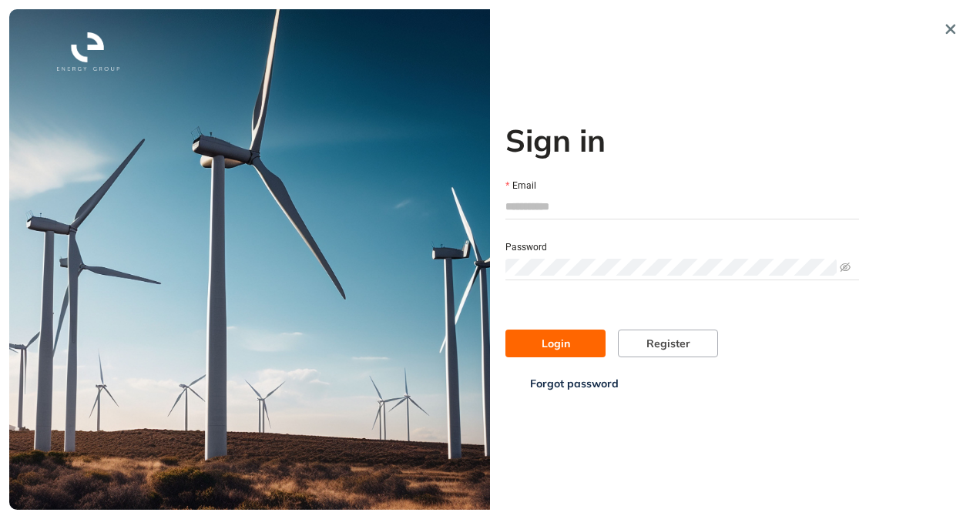  Describe the element at coordinates (526, 247) in the screenshot. I see `label: Password` at that location.